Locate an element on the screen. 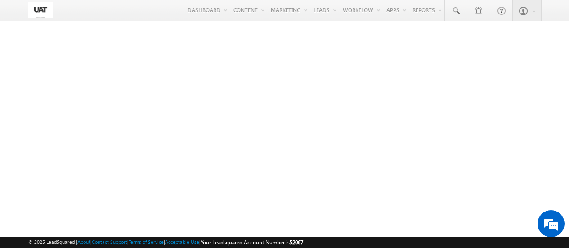 This screenshot has width=569, height=248. span: Your Leadsquared Account Number is is located at coordinates (252, 242).